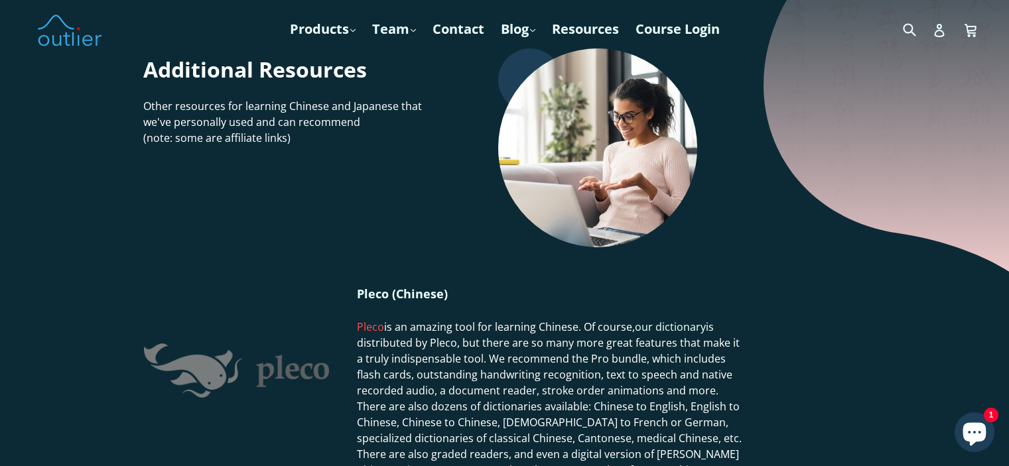 This screenshot has width=1009, height=466. Describe the element at coordinates (549, 294) in the screenshot. I see `h1: Pleco (Chinese)` at that location.